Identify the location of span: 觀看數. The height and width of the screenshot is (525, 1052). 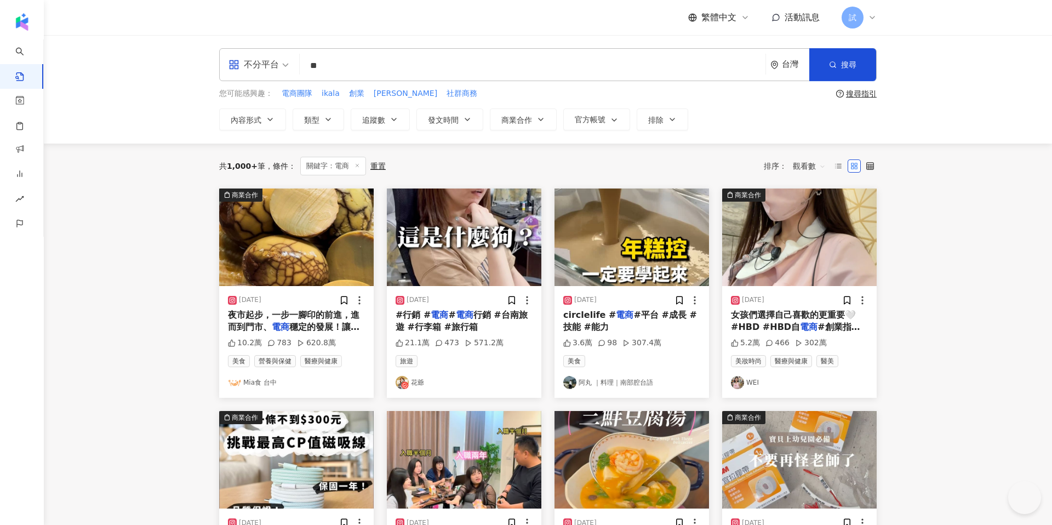
(809, 166).